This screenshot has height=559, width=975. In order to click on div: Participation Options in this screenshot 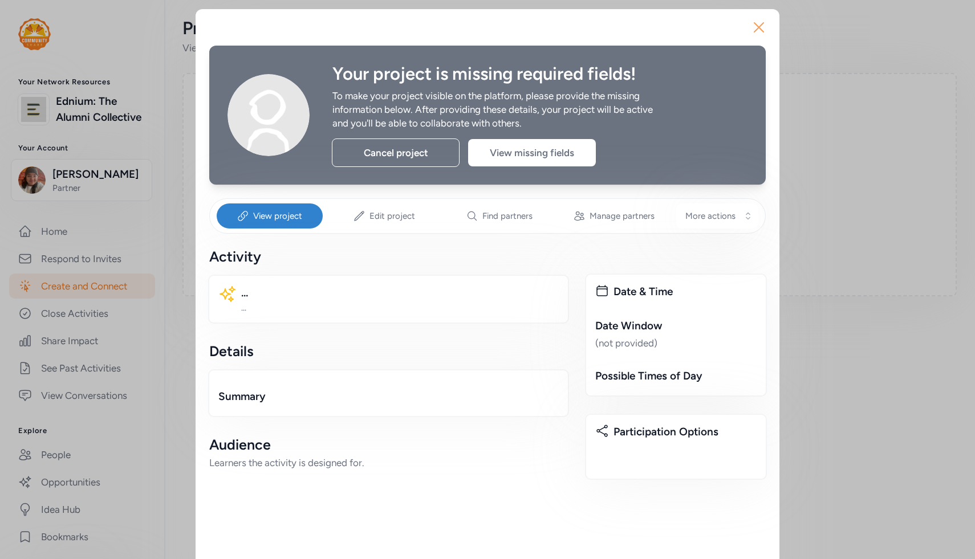, I will do `click(685, 432)`.